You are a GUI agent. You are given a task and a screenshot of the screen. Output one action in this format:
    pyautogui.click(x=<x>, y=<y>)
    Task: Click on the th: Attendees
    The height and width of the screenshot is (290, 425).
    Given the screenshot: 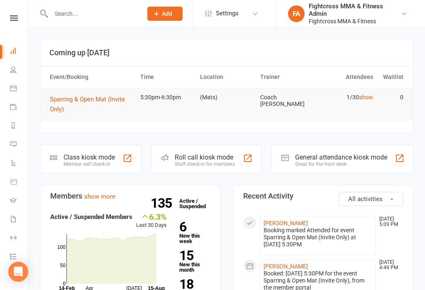 What is the action you would take?
    pyautogui.click(x=346, y=77)
    